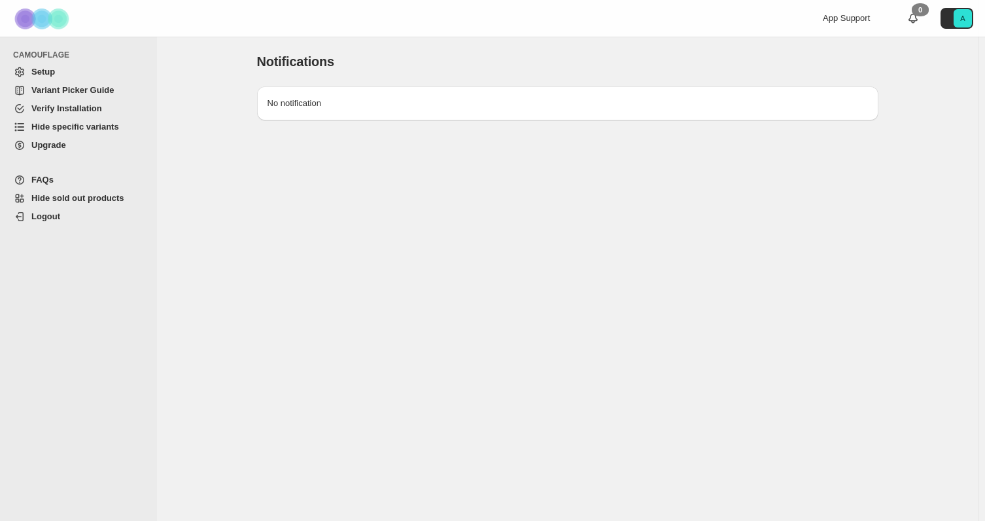 The height and width of the screenshot is (521, 985). I want to click on span: Logout, so click(46, 216).